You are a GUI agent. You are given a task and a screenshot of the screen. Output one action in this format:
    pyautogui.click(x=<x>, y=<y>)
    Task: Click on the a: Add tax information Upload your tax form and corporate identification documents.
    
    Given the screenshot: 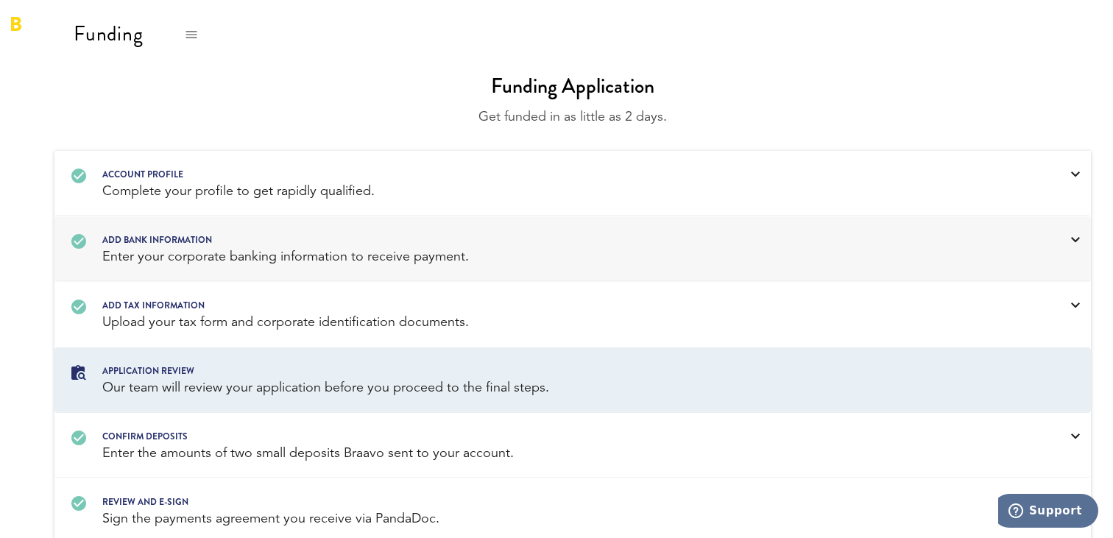 What is the action you would take?
    pyautogui.click(x=573, y=314)
    